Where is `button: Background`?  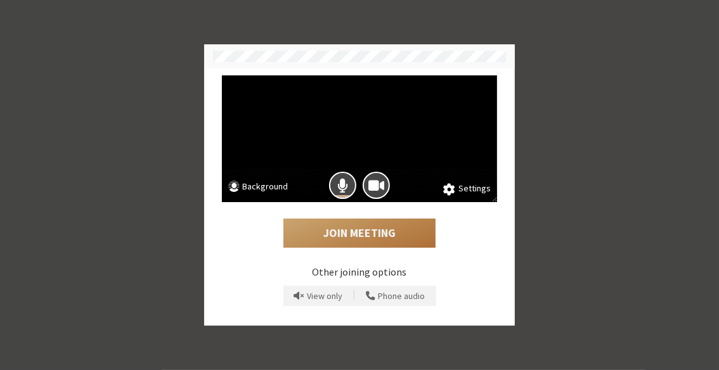 button: Background is located at coordinates (258, 188).